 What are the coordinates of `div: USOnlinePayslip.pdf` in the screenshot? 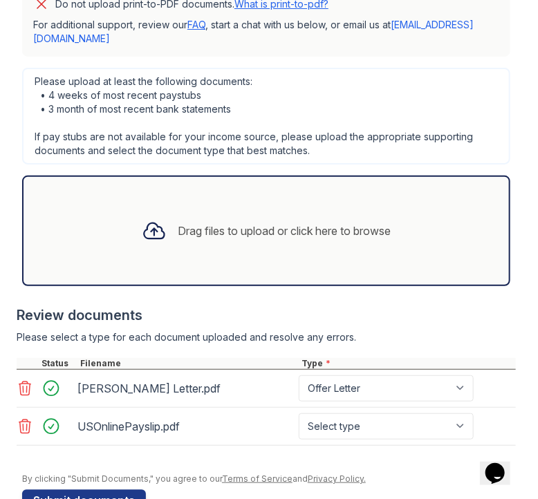 It's located at (185, 427).